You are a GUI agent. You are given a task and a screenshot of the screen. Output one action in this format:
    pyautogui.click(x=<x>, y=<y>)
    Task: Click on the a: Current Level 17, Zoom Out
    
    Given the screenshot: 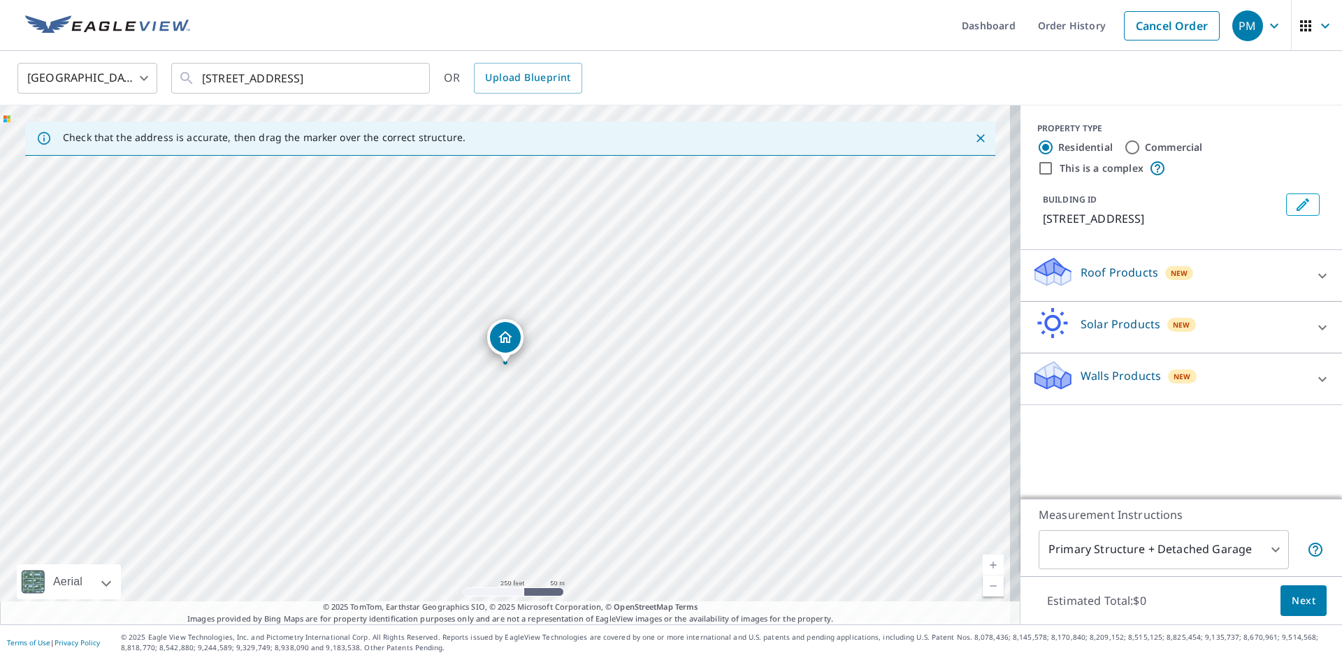 What is the action you would take?
    pyautogui.click(x=993, y=586)
    